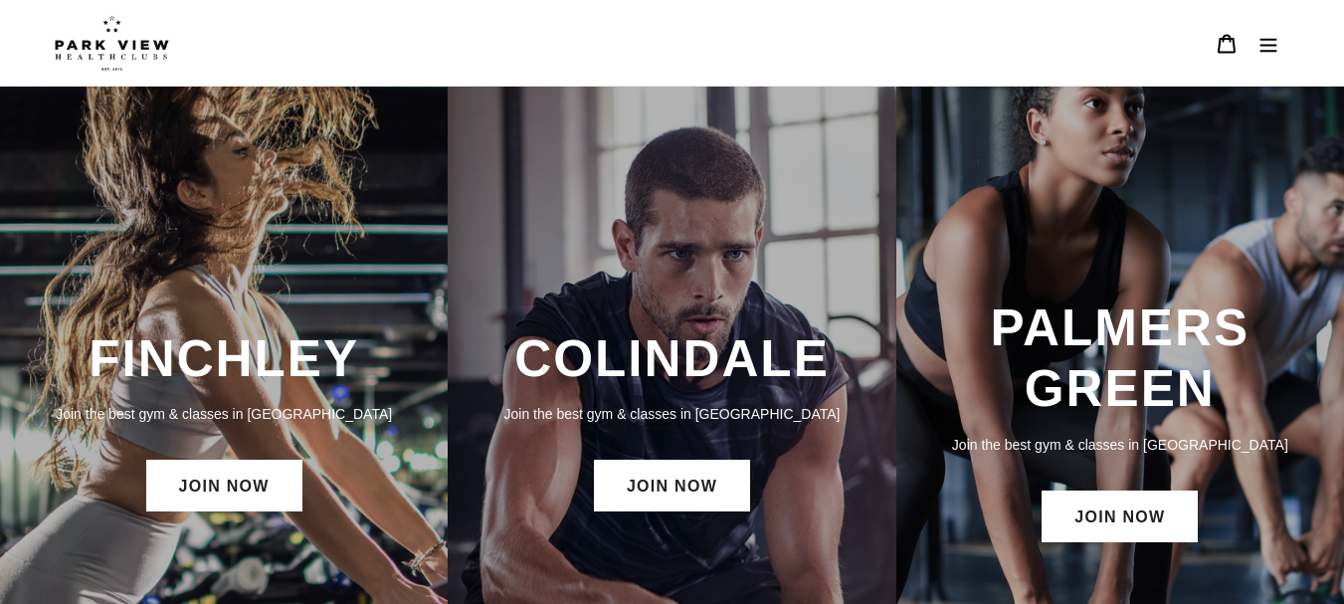 The width and height of the screenshot is (1344, 604). What do you see at coordinates (111, 43) in the screenshot?
I see `img: Park view health clubs is a gym near you.` at bounding box center [111, 43].